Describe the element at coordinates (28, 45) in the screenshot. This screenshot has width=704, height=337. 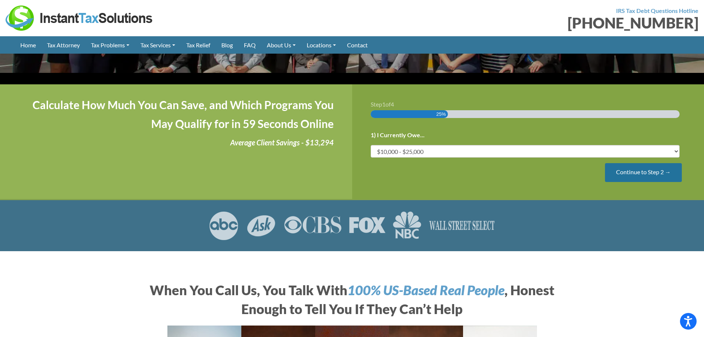
I see `a: Home` at that location.